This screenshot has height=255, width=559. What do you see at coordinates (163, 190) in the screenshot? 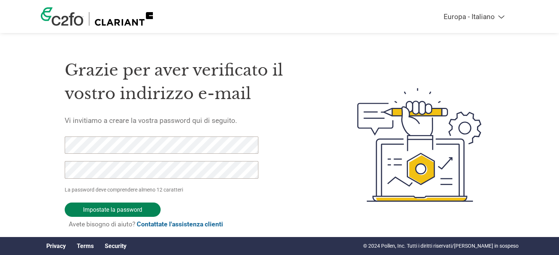
I see `p: La password deve comprendere almeno 12 caratteri` at bounding box center [163, 190].